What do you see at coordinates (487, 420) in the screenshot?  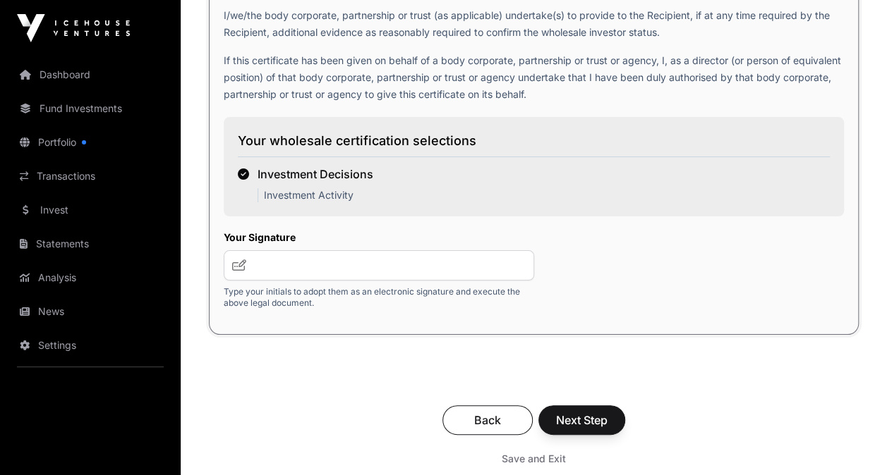 I see `span: Back` at bounding box center [487, 420].